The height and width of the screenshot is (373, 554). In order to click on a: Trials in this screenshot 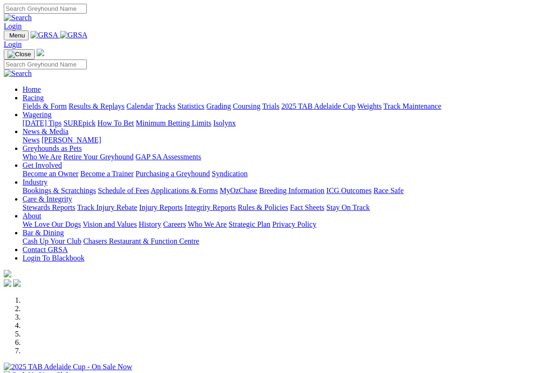, I will do `click(270, 106)`.